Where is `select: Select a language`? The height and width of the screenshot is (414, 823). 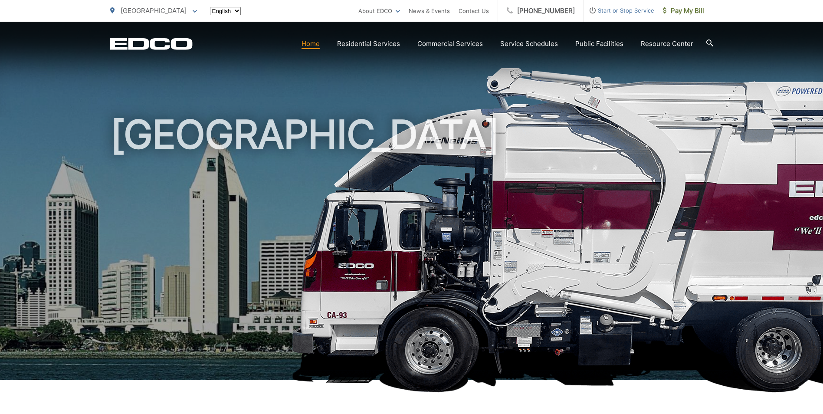
select: Select a language is located at coordinates (225, 11).